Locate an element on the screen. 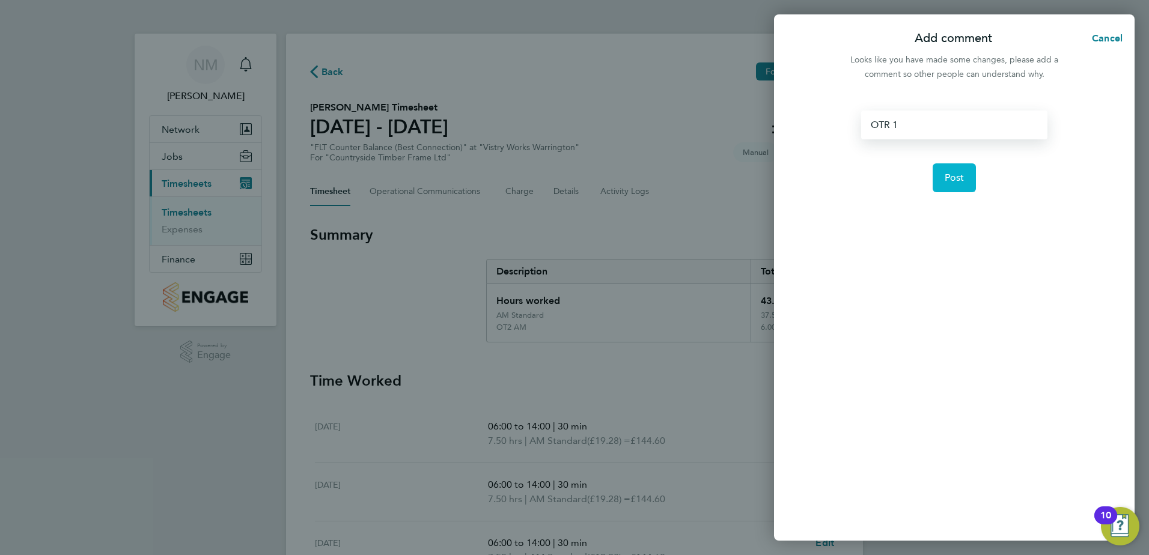 The height and width of the screenshot is (555, 1149). button: Cancel is located at coordinates (1104, 38).